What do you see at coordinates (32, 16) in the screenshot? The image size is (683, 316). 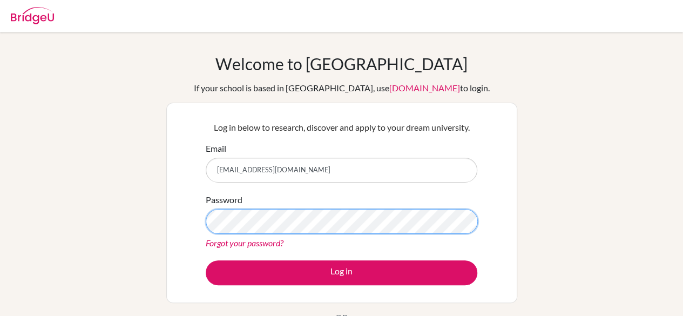 I see `img: Bridge-U` at bounding box center [32, 16].